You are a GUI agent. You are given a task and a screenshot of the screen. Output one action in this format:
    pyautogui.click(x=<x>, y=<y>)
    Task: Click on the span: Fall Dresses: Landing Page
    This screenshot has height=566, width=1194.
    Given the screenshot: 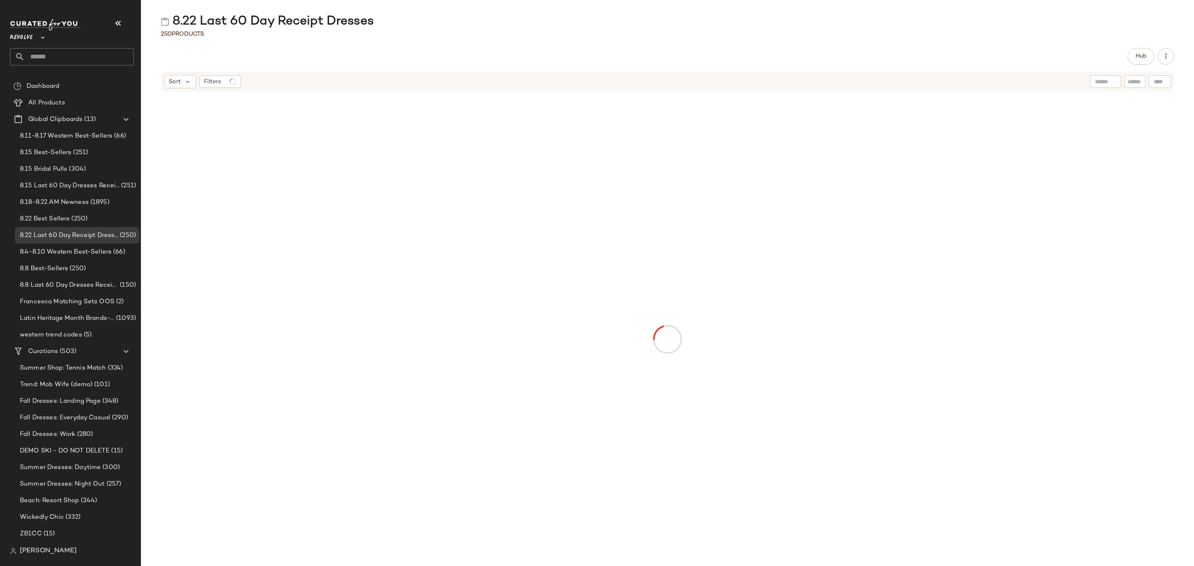 What is the action you would take?
    pyautogui.click(x=60, y=401)
    